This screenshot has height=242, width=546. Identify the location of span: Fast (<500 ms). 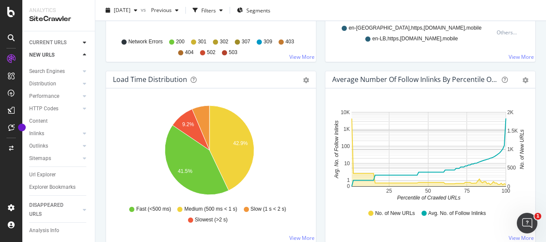
(153, 209).